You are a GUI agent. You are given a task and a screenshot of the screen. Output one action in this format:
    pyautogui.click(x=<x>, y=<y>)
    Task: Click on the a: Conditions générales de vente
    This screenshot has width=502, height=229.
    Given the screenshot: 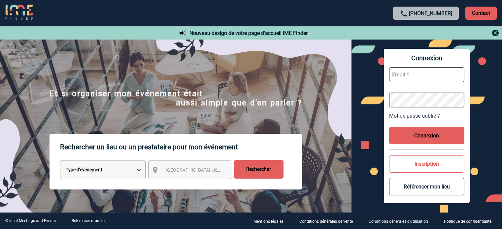 What is the action you would take?
    pyautogui.click(x=329, y=221)
    